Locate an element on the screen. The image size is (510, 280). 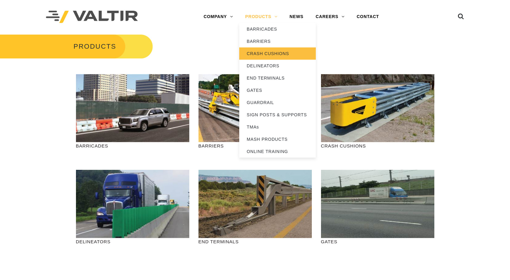
p: CRASH CUSHIONS is located at coordinates (378, 146).